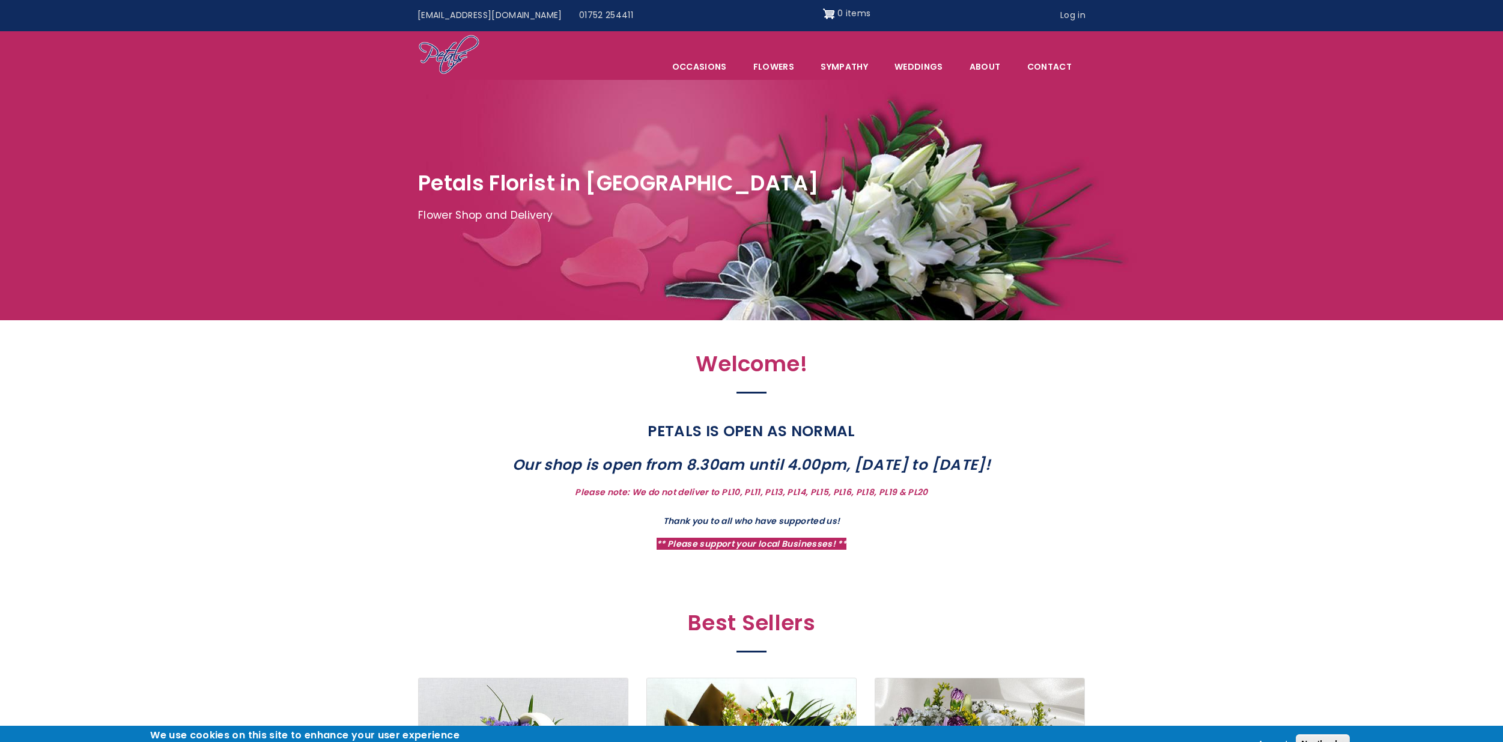 Image resolution: width=1503 pixels, height=742 pixels. What do you see at coordinates (844, 67) in the screenshot?
I see `a: Sympathy` at bounding box center [844, 67].